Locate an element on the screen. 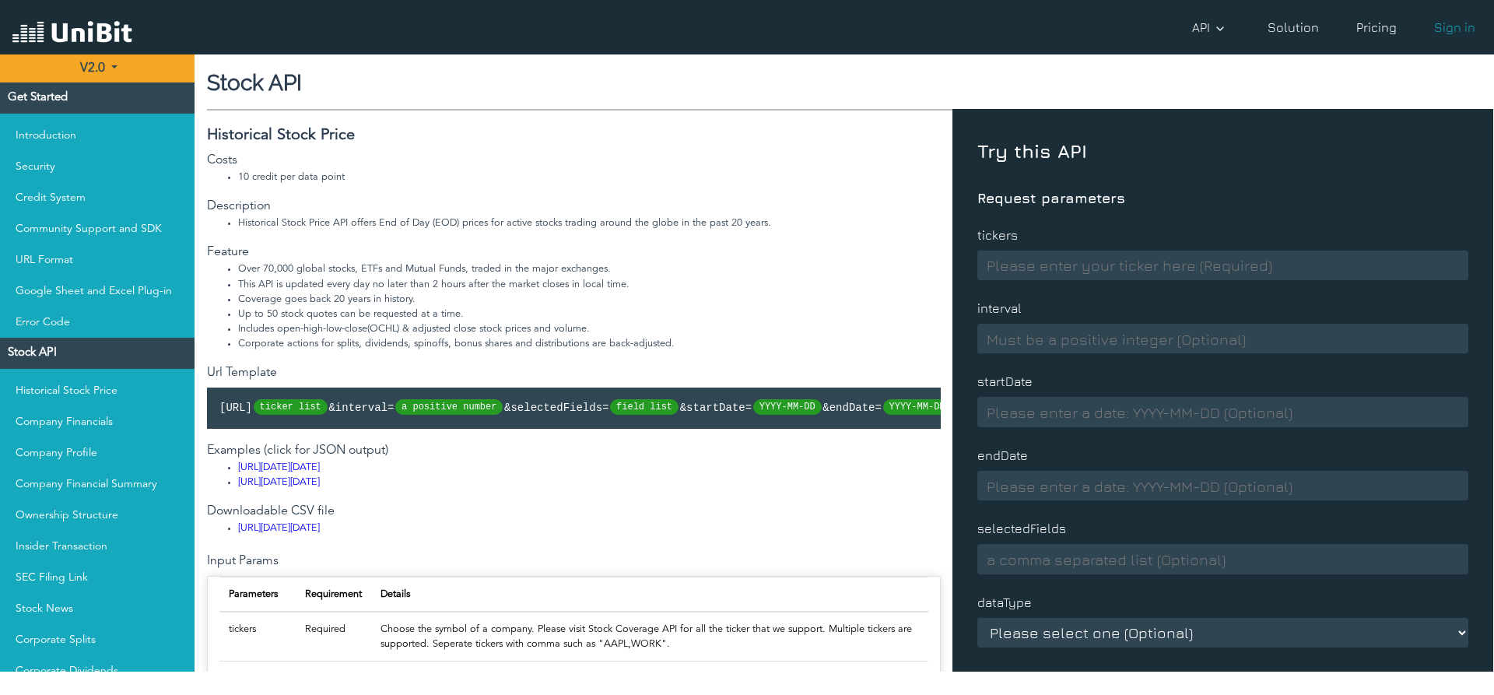 This screenshot has height=695, width=1494. h4: Request parameters is located at coordinates (1222, 192).